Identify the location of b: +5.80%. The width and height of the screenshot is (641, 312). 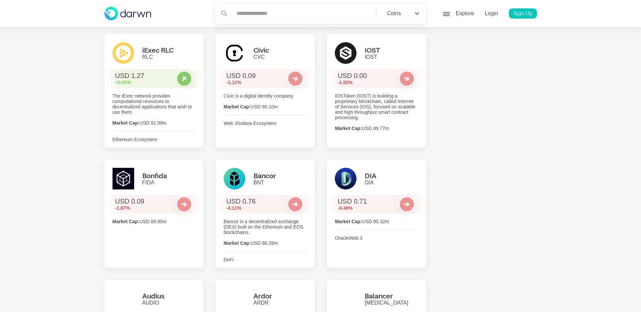
(123, 82).